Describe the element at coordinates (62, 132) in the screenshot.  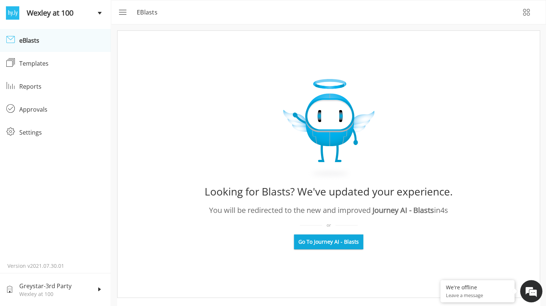
I see `div: Settings` at that location.